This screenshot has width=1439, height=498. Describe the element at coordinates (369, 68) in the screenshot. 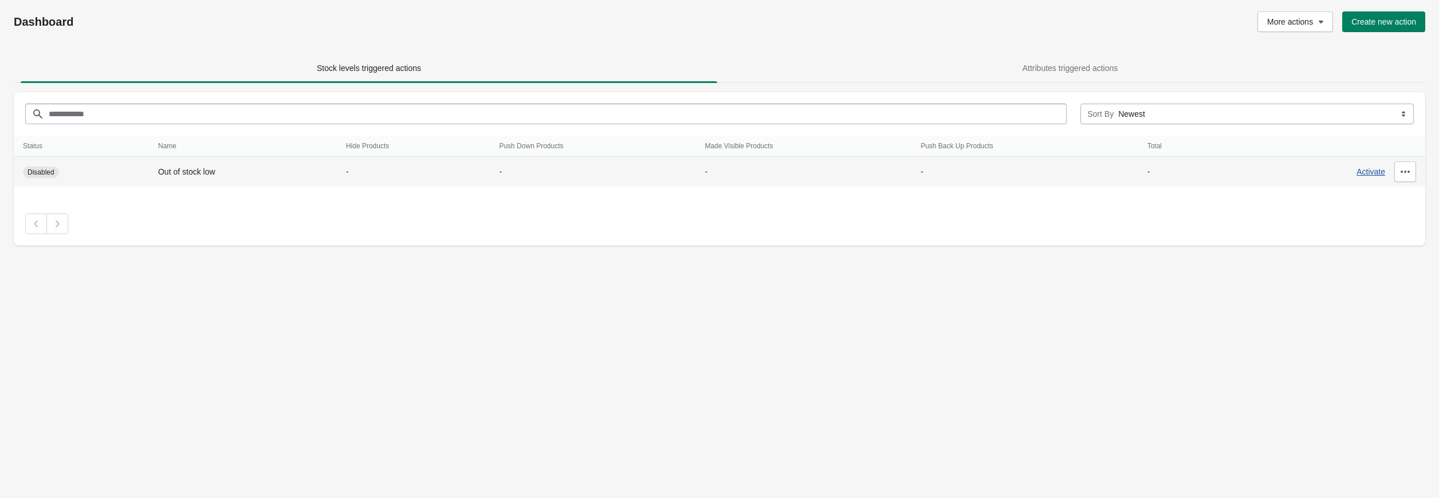

I see `span: Stock levels triggered actions` at that location.